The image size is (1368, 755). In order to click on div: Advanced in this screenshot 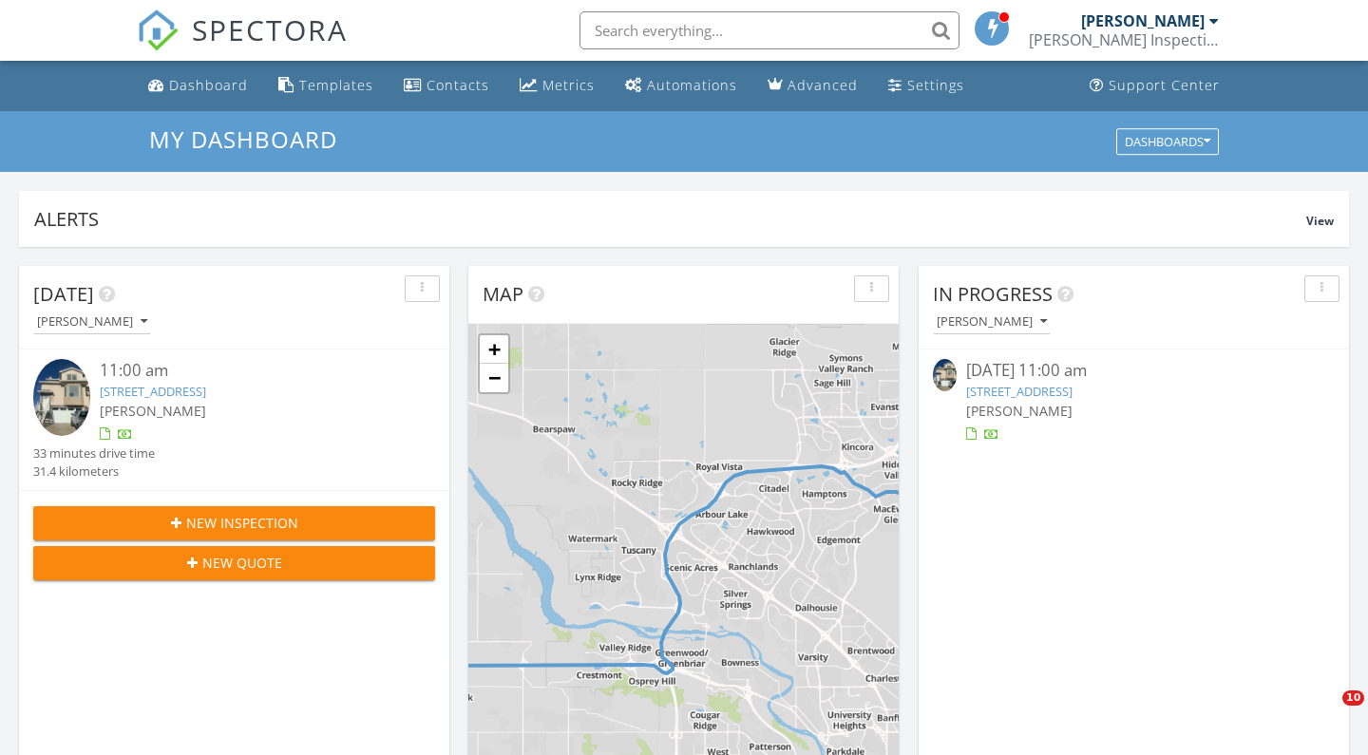, I will do `click(823, 85)`.